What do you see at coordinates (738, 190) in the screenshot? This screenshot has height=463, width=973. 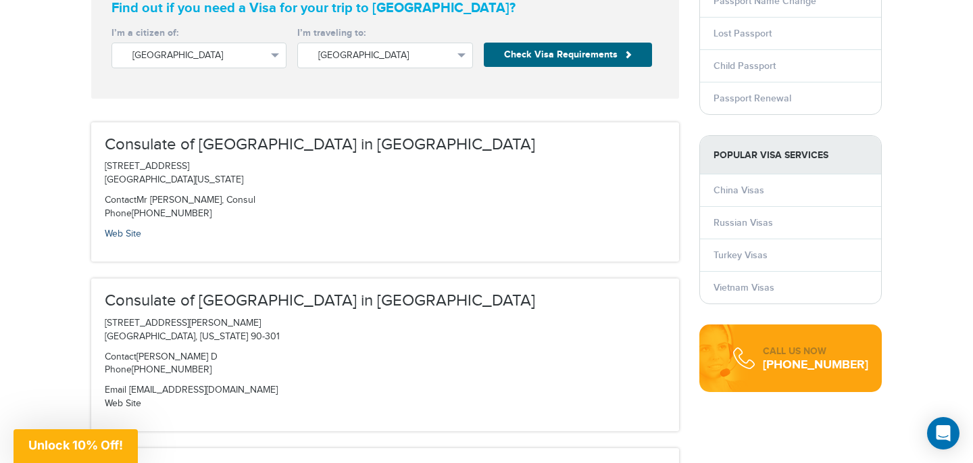 I see `a: China Visas` at bounding box center [738, 190].